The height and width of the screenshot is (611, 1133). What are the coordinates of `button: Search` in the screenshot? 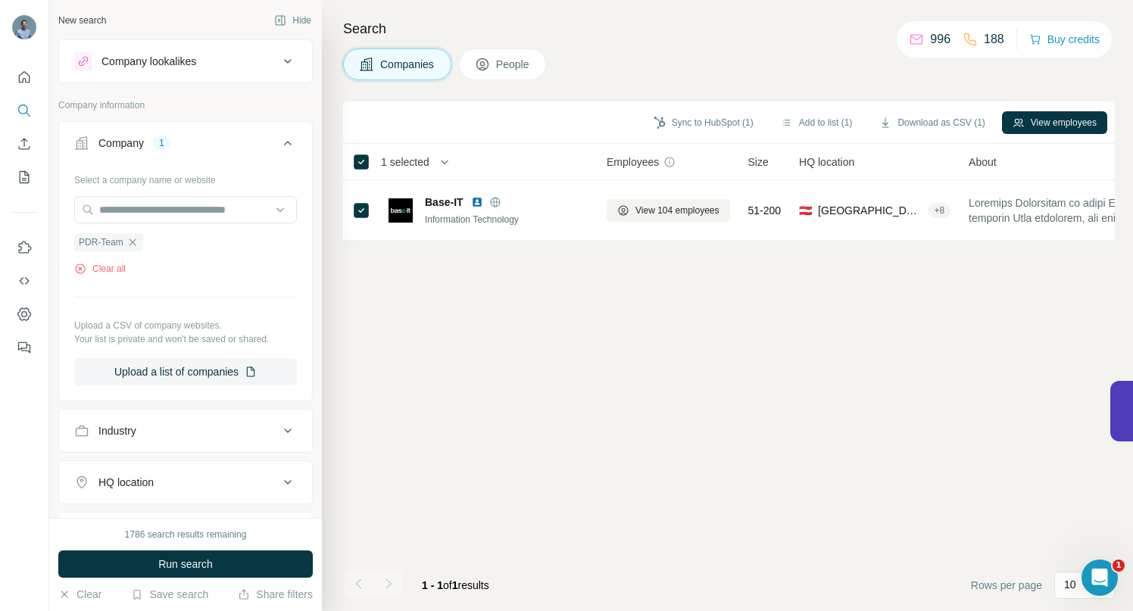 It's located at (24, 111).